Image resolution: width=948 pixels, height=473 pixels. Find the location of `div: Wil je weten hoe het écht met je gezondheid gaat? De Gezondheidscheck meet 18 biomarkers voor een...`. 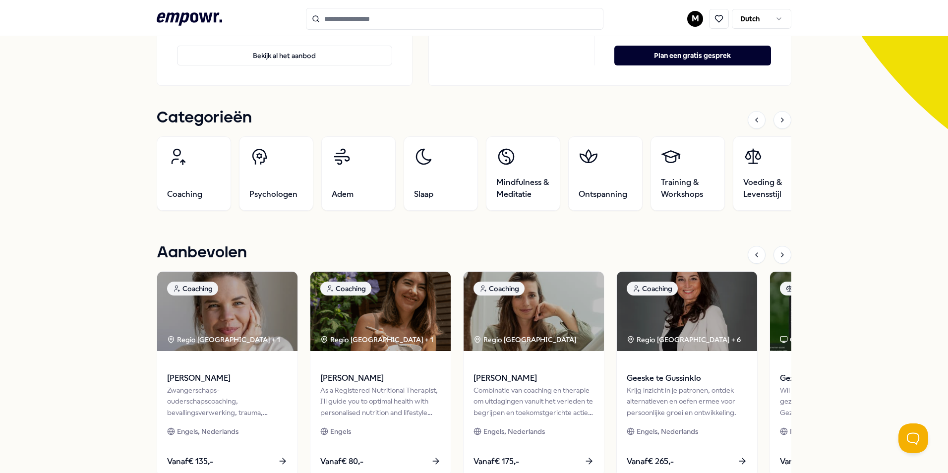

div: Wil je weten hoe het écht met je gezondheid gaat? De Gezondheidscheck meet 18 biomarkers voor een... is located at coordinates (840, 401).